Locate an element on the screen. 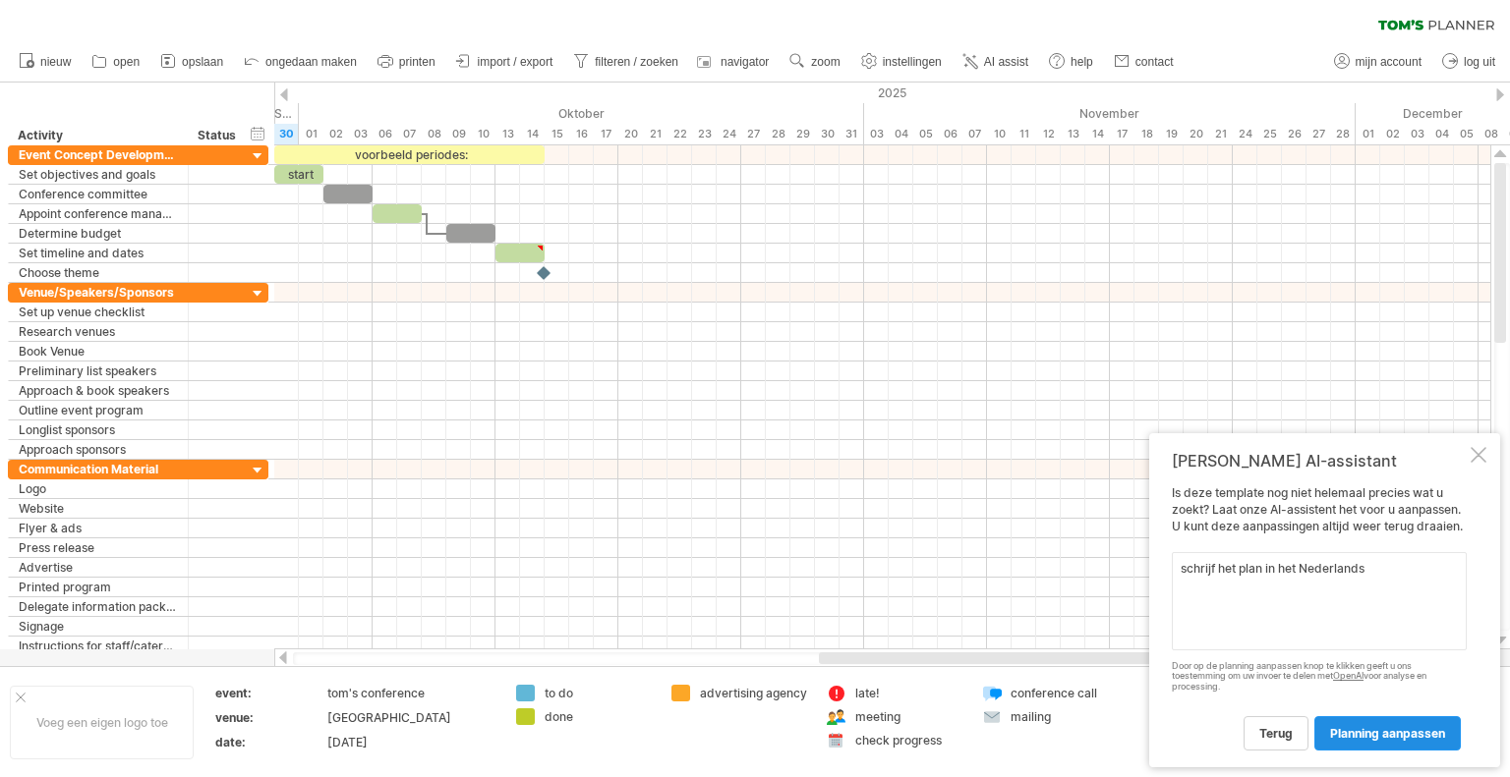 The width and height of the screenshot is (1510, 777). div: Door op de planning aanpassen knop te klikken geeft u ons toestemming om uw invoer te delen met v... is located at coordinates (1319, 677).